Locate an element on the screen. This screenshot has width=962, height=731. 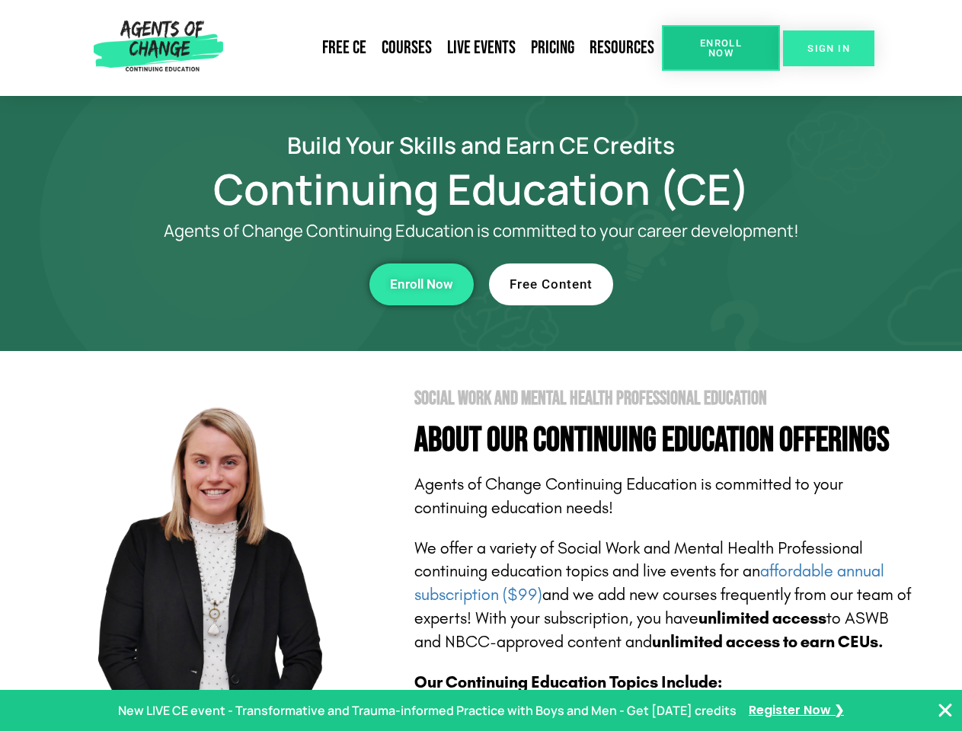
h2: Social Work and Mental Health Professional Education is located at coordinates (665, 398).